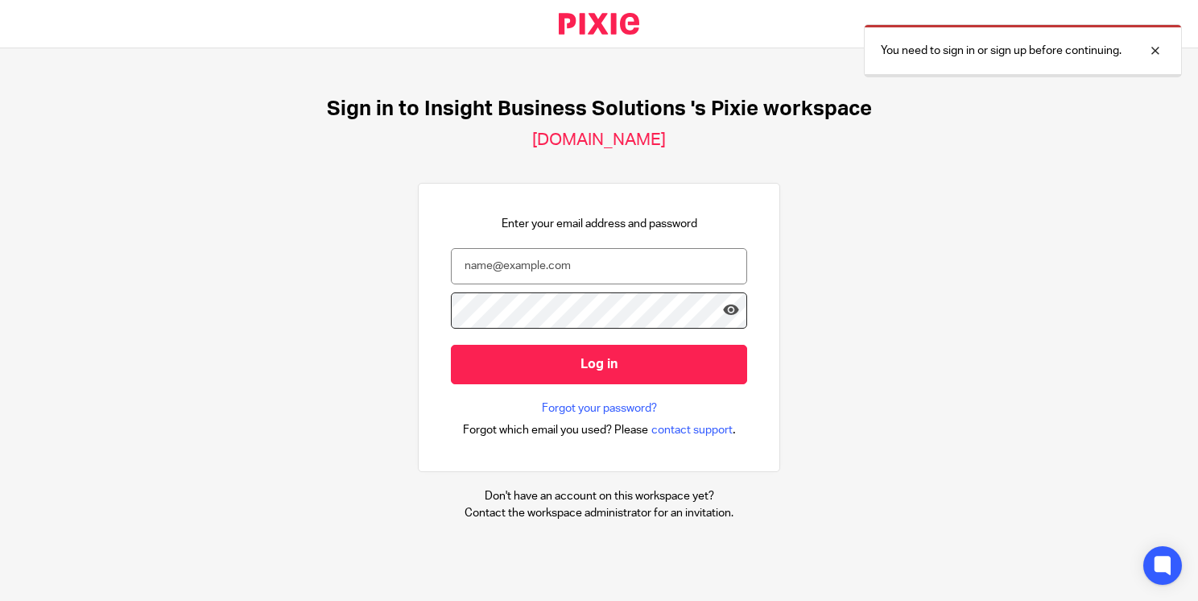 This screenshot has height=601, width=1198. Describe the element at coordinates (1001, 51) in the screenshot. I see `p: You need to sign in or sign up before continuing.` at that location.